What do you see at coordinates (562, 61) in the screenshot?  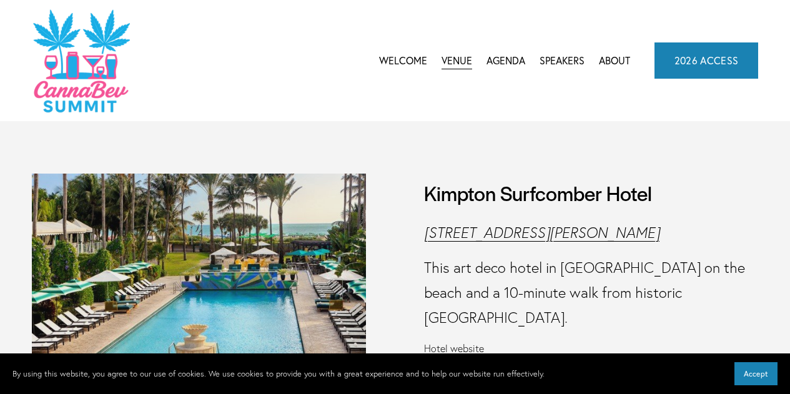 I see `a: Speakers` at bounding box center [562, 61].